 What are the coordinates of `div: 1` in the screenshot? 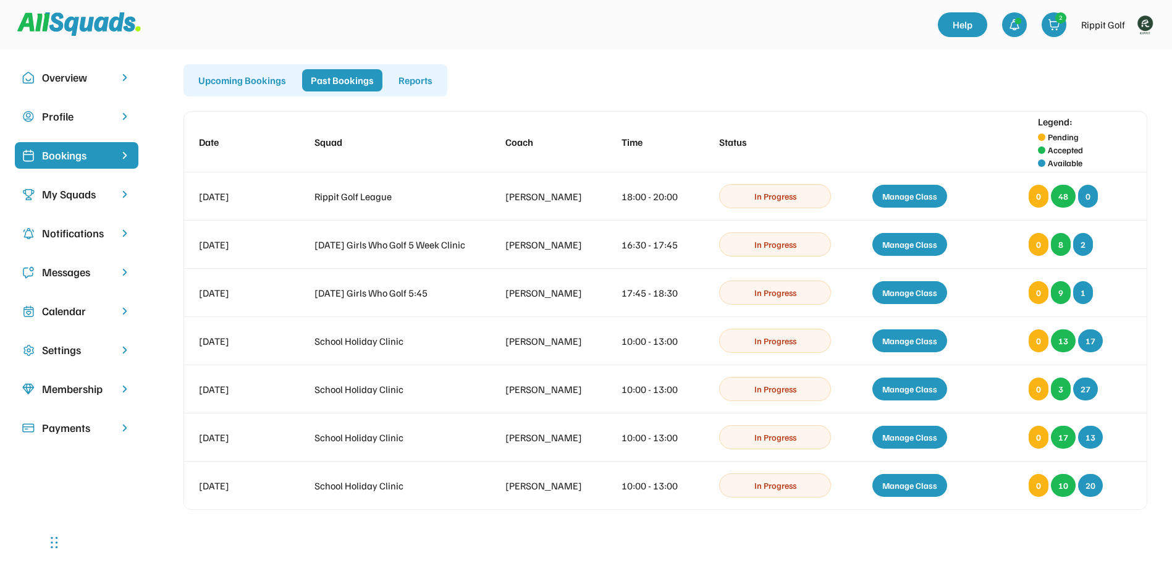 It's located at (1083, 292).